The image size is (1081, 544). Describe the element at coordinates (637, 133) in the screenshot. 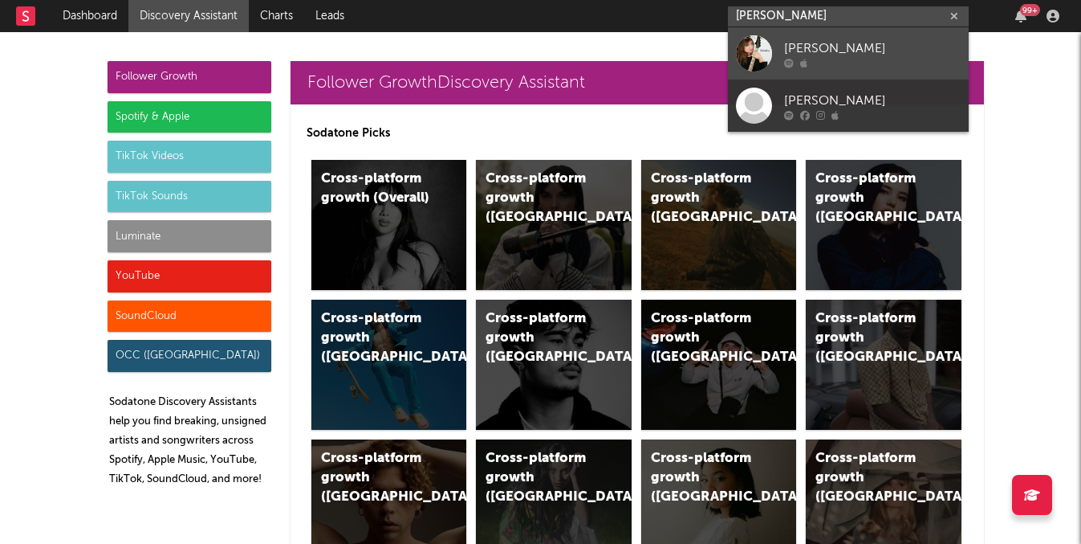

I see `p: Sodatone Picks` at that location.